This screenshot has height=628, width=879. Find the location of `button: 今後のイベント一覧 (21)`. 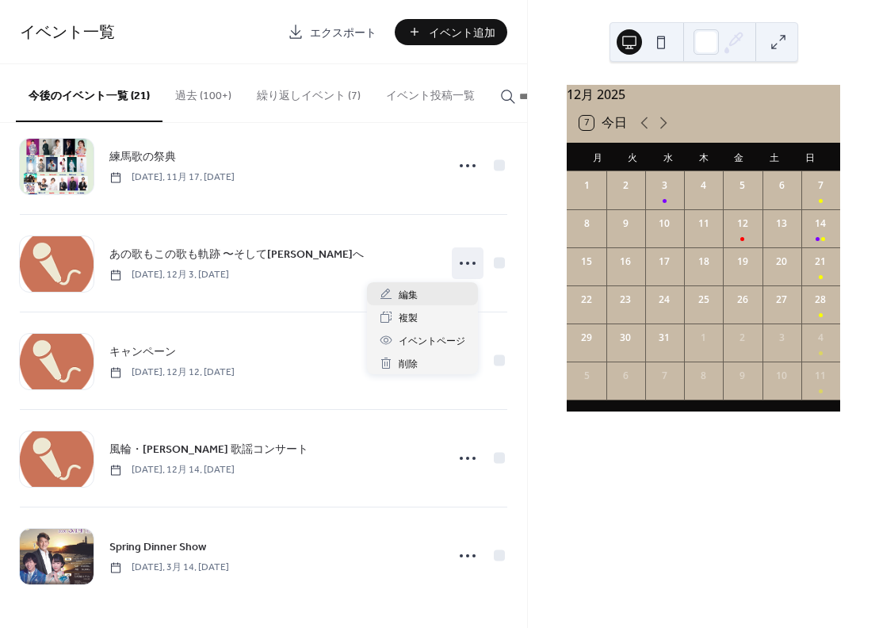

button: 今後のイベント一覧 (21) is located at coordinates (89, 93).